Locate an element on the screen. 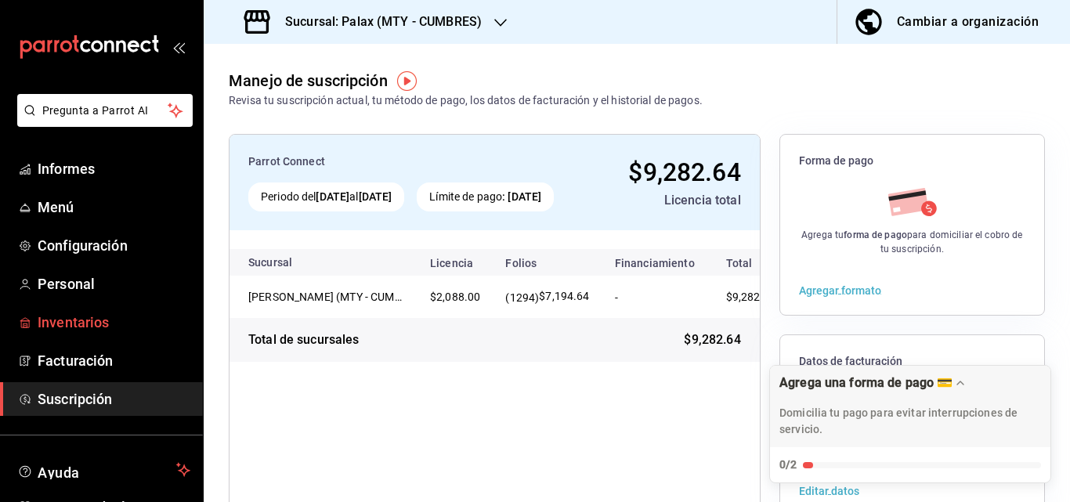  font: para domiciliar el cobro de tu suscripción. is located at coordinates (952, 242).